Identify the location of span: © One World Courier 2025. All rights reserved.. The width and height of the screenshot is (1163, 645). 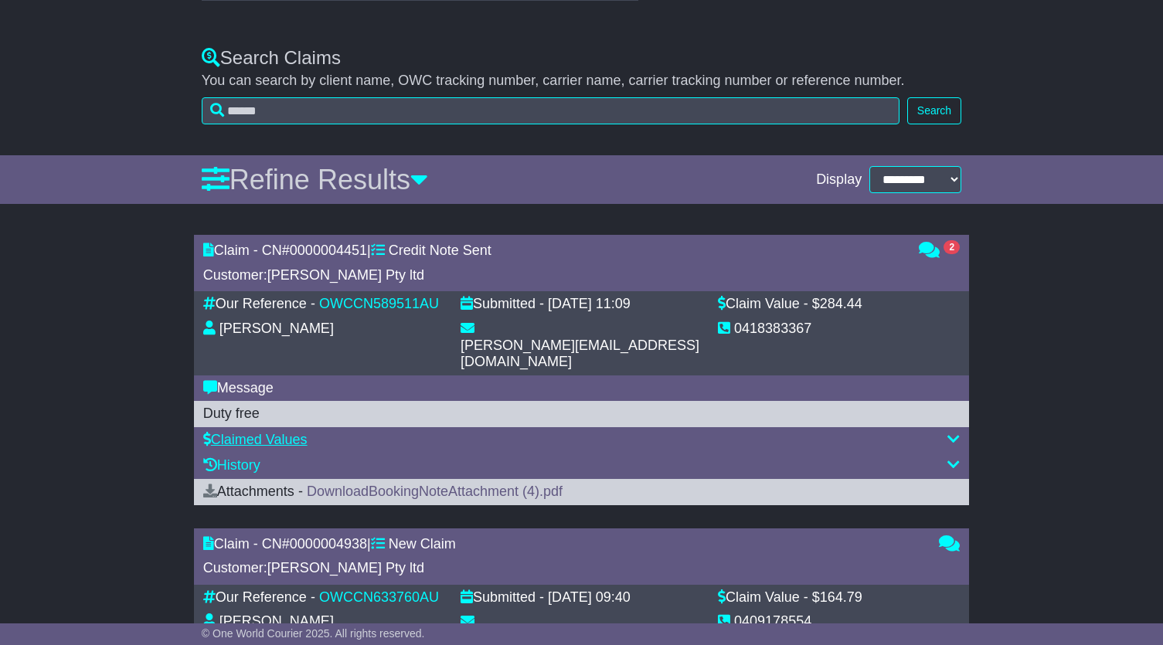
(313, 634).